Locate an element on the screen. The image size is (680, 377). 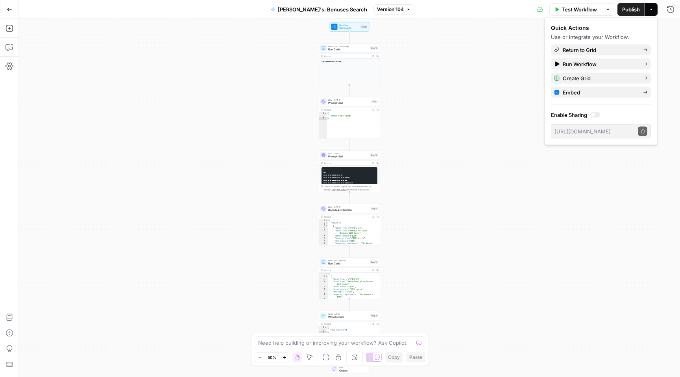
span: Publish is located at coordinates (631, 9).